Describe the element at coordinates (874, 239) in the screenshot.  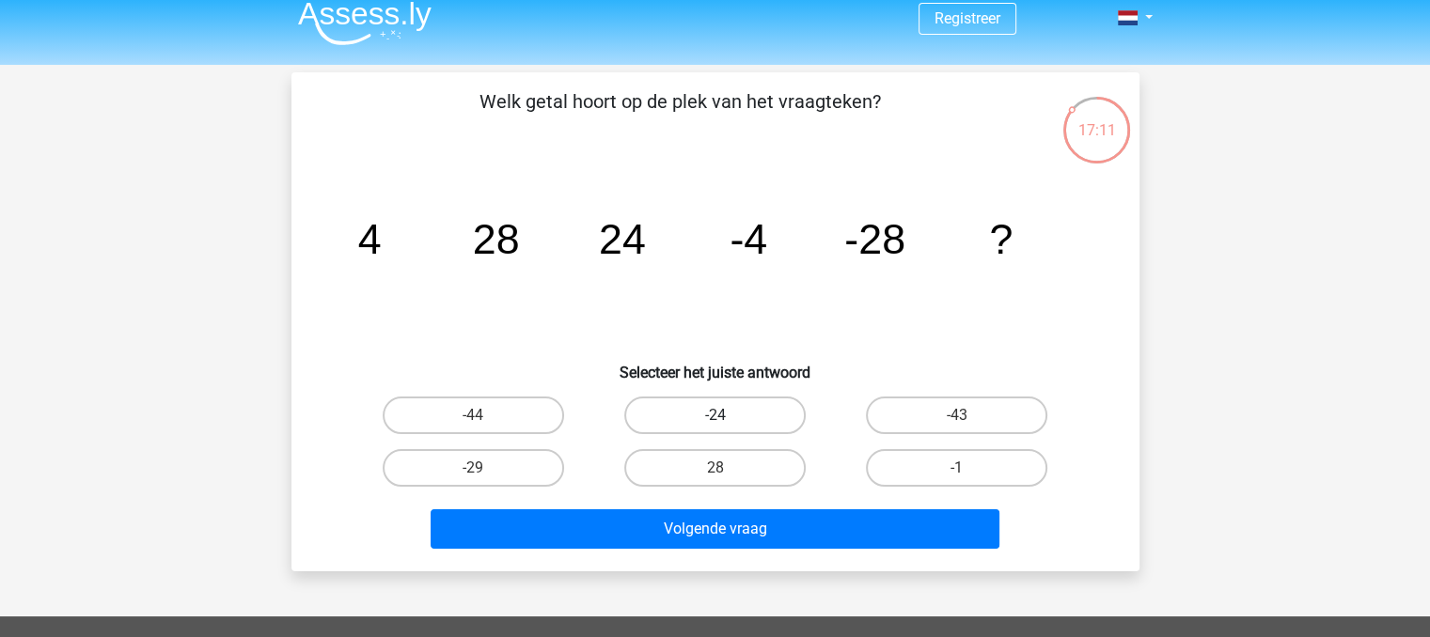
I see `tspan: -28` at that location.